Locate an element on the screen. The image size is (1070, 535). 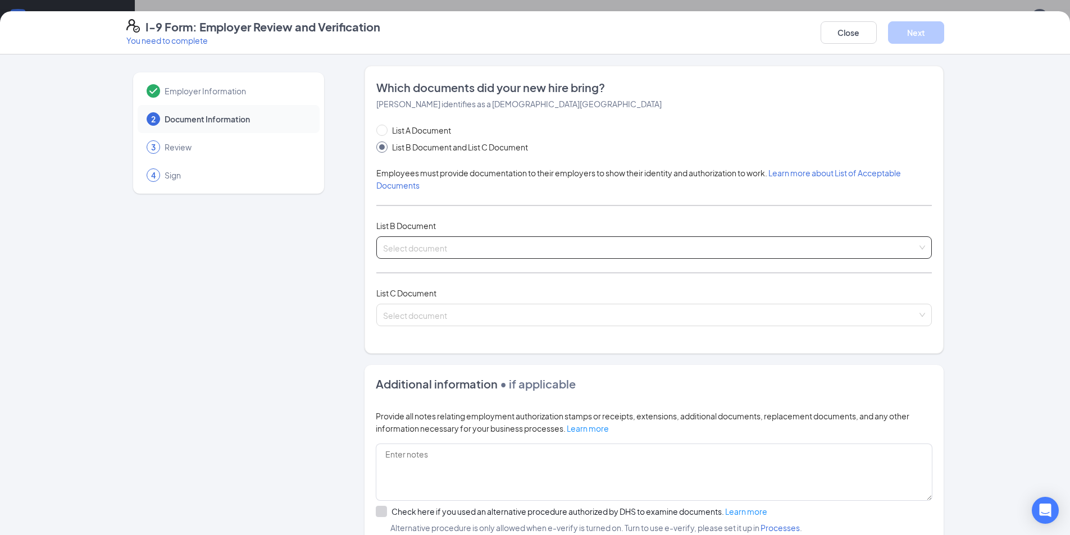
div: Open Intercom Messenger is located at coordinates (1045, 510).